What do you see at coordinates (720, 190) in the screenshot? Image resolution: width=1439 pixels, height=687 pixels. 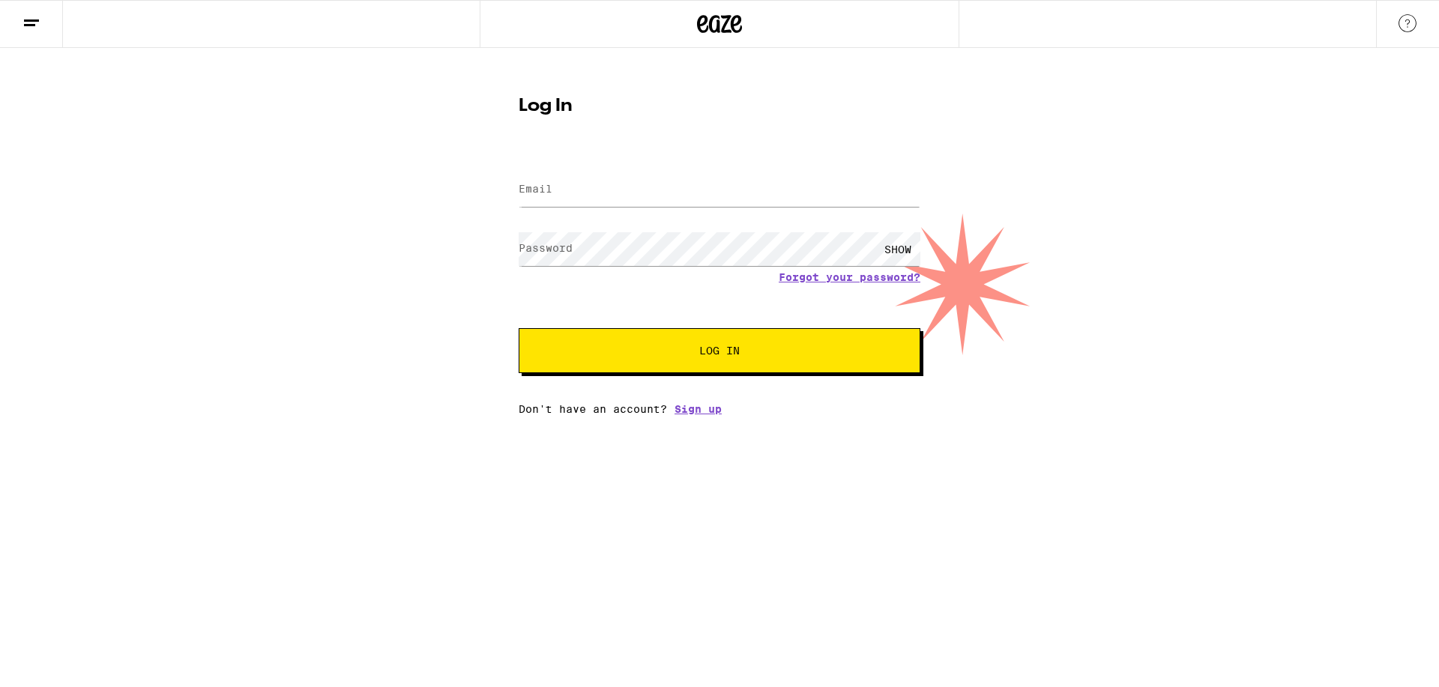 I see `input: Email` at bounding box center [720, 190].